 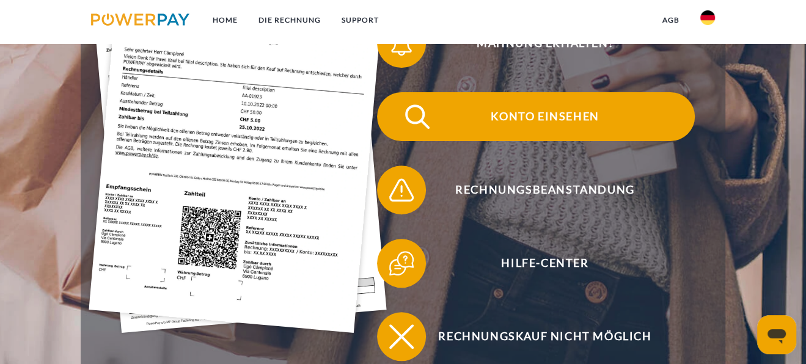 I want to click on button: Rechnungsbeanstandung, so click(x=536, y=190).